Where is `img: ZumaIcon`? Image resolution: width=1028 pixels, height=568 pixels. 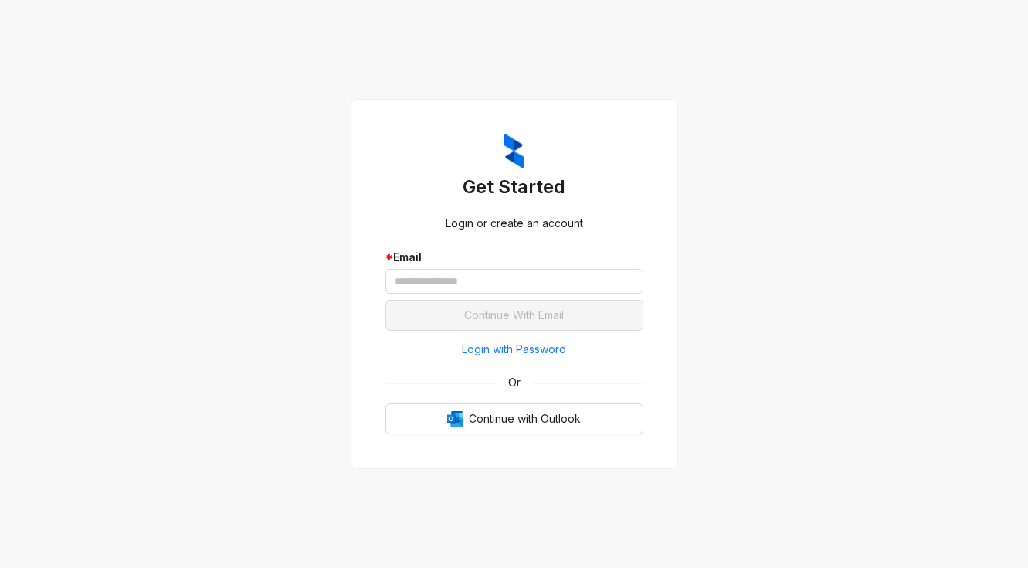 img: ZumaIcon is located at coordinates (514, 151).